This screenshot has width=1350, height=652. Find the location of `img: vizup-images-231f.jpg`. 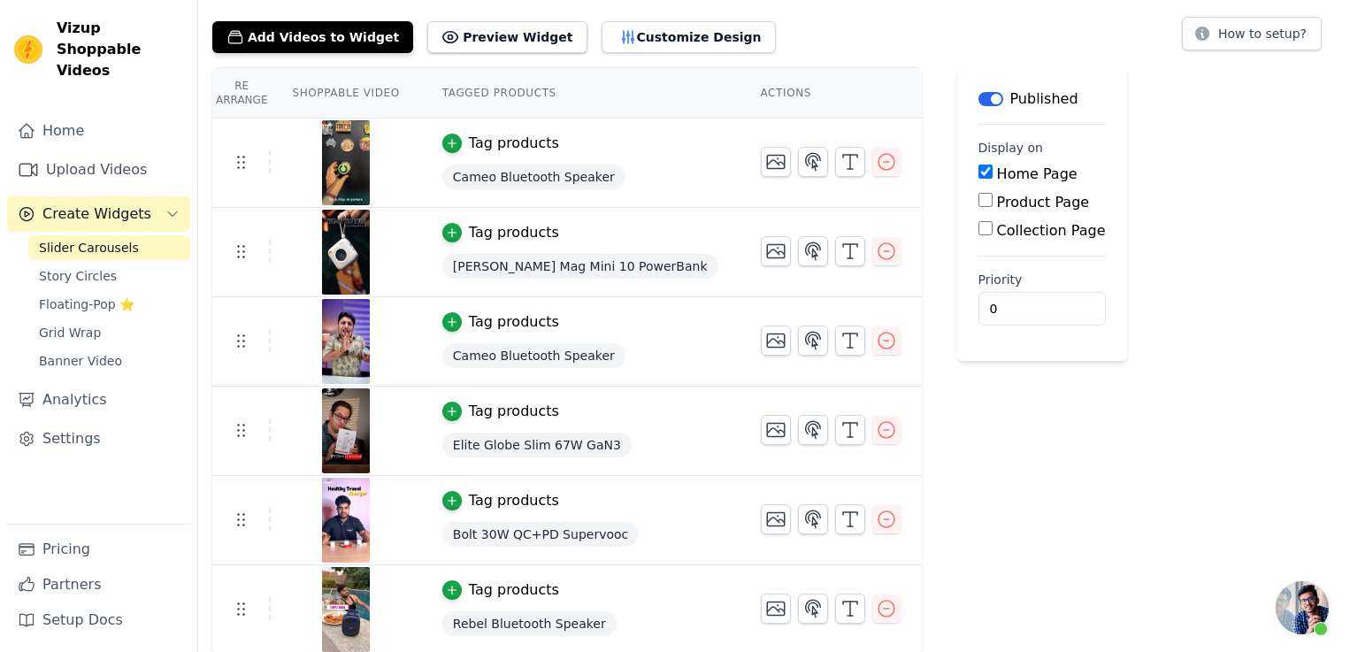

img: vizup-images-231f.jpg is located at coordinates (346, 520).